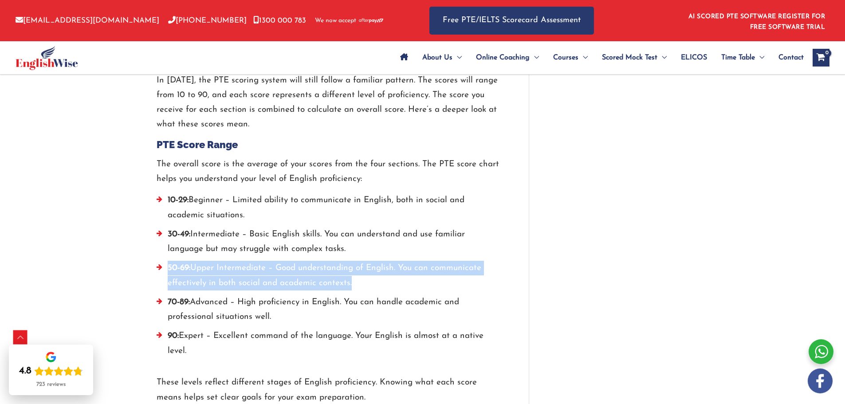 This screenshot has height=404, width=845. What do you see at coordinates (335, 21) in the screenshot?
I see `span: We now accept` at bounding box center [335, 21].